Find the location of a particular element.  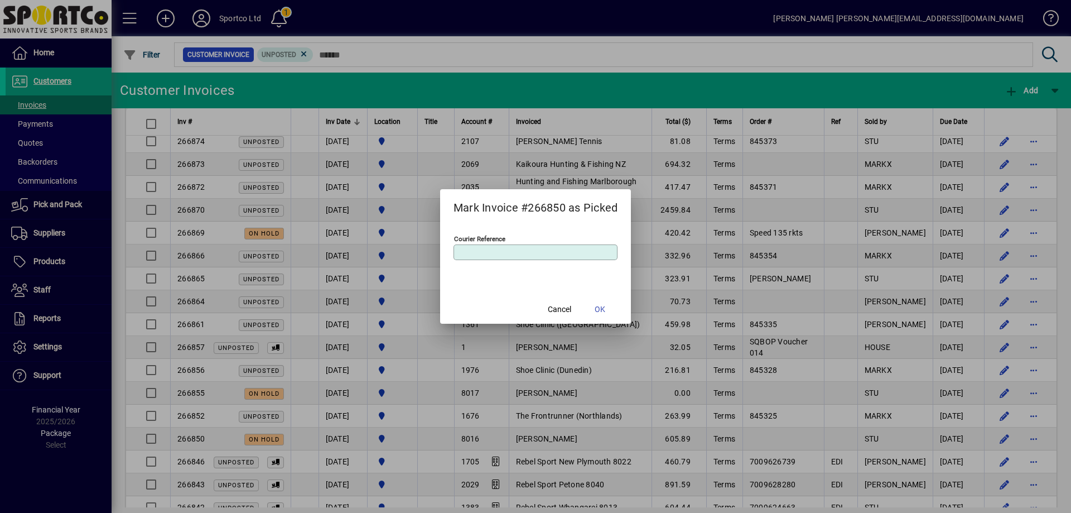

button: OK is located at coordinates (600, 309).